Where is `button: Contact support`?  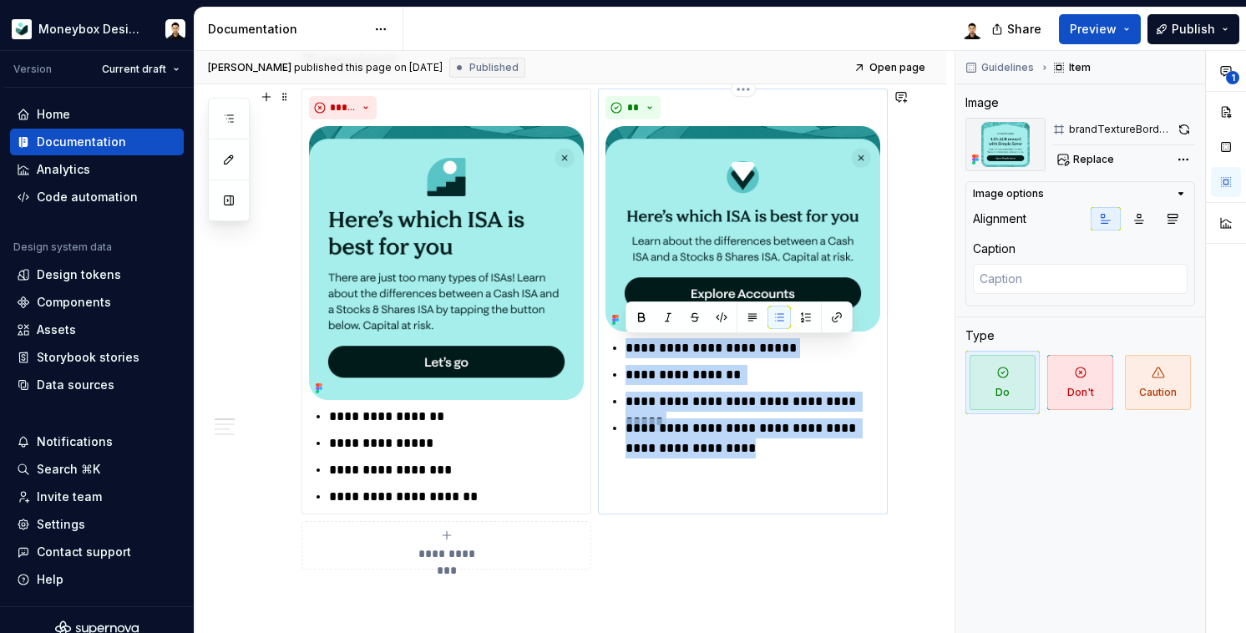
button: Contact support is located at coordinates (97, 552).